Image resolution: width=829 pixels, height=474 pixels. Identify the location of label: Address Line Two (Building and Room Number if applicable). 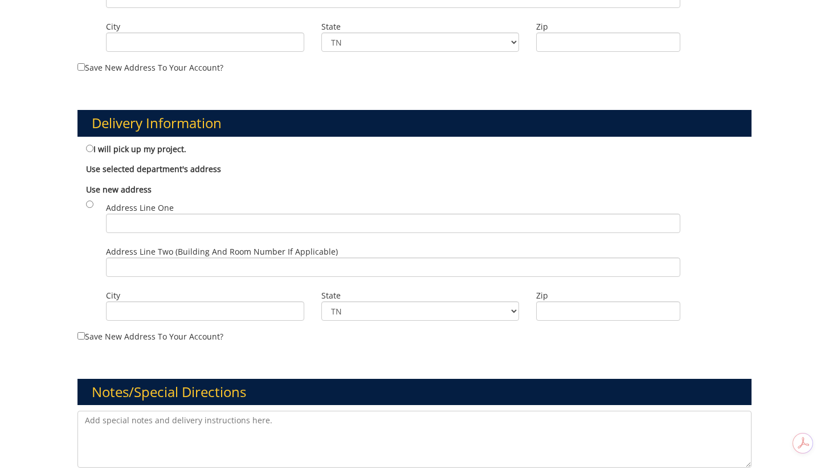
(393, 262).